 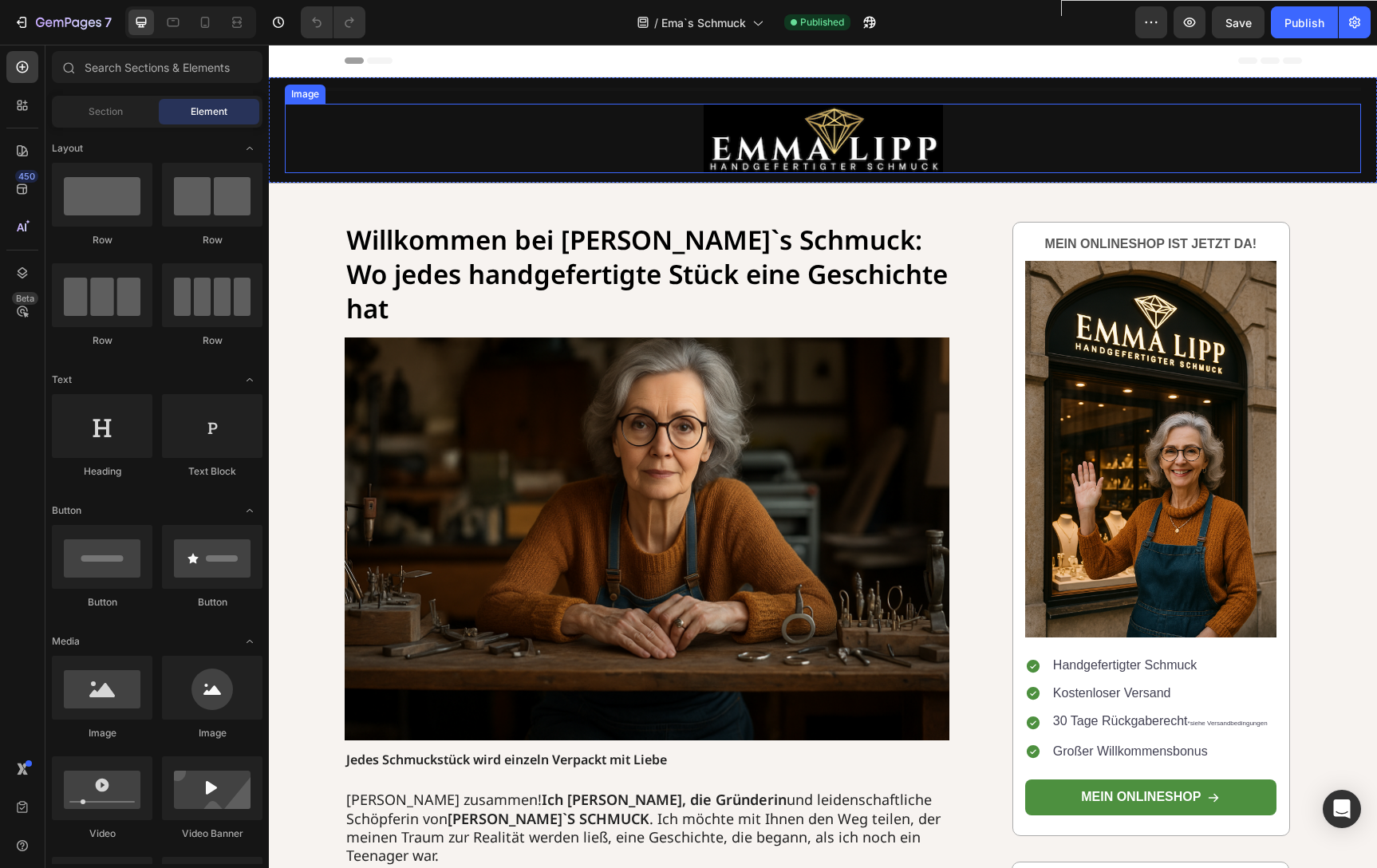 What do you see at coordinates (378, 494) in the screenshot?
I see `img: gempages_581176152052204040-68761a00-aca3-45d5-9f43-b875689c9d17.png` at bounding box center [378, 494].